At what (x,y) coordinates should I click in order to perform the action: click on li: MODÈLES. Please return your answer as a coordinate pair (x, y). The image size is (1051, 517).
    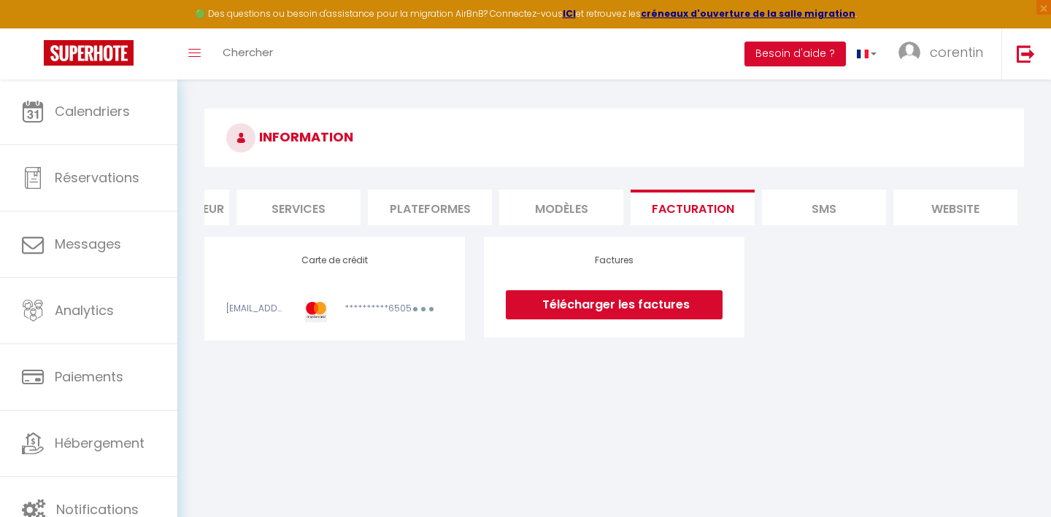
    Looking at the image, I should click on (561, 207).